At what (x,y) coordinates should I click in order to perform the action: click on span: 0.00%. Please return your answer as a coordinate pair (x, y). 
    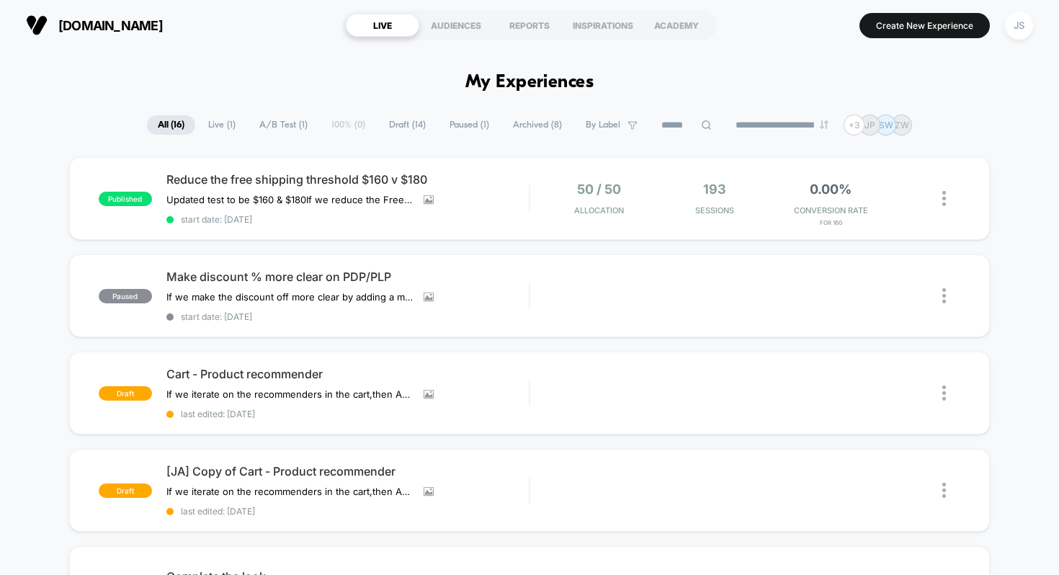
    Looking at the image, I should click on (831, 189).